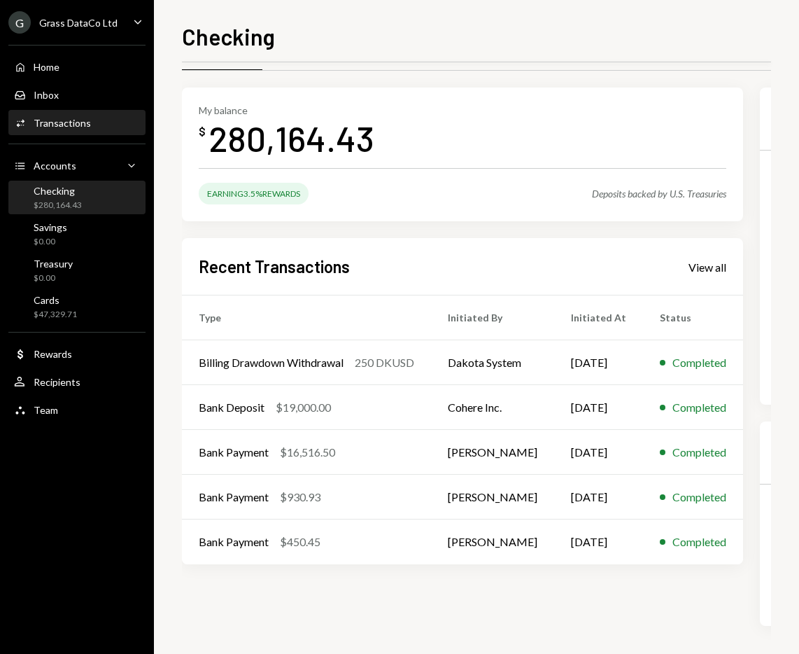 Image resolution: width=799 pixels, height=654 pixels. I want to click on td: Cohere Inc., so click(493, 407).